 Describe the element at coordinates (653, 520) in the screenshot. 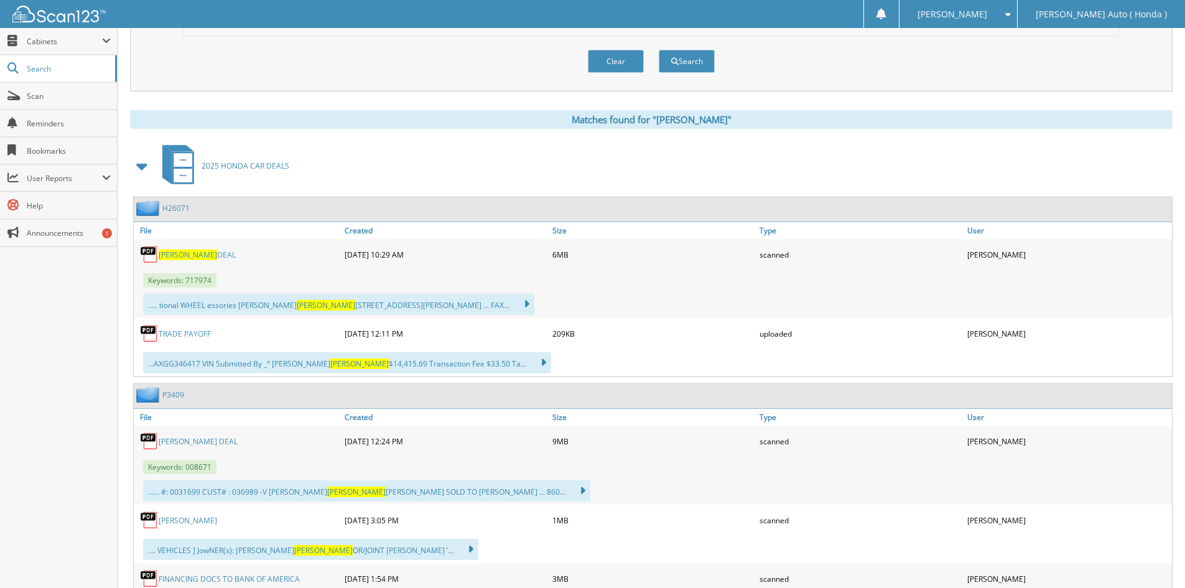

I see `div: 1MB` at that location.